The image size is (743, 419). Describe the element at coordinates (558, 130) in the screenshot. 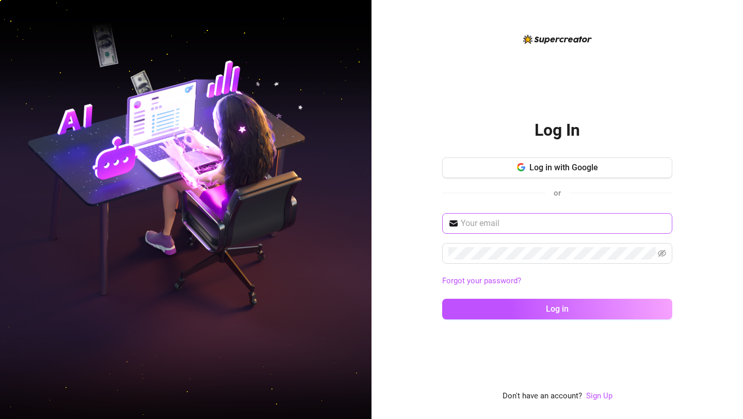

I see `h2: Log In` at that location.